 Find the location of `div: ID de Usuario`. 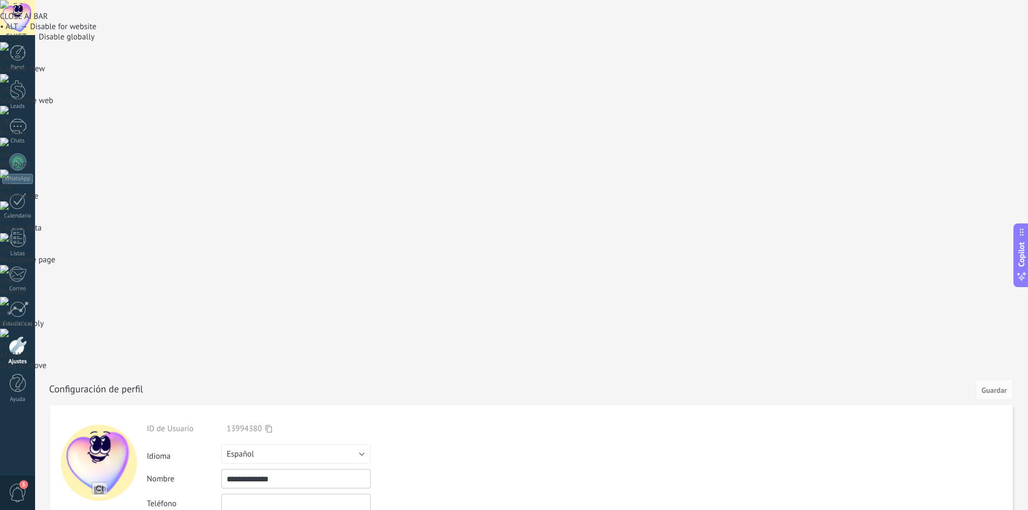

div: ID de Usuario is located at coordinates (184, 428).